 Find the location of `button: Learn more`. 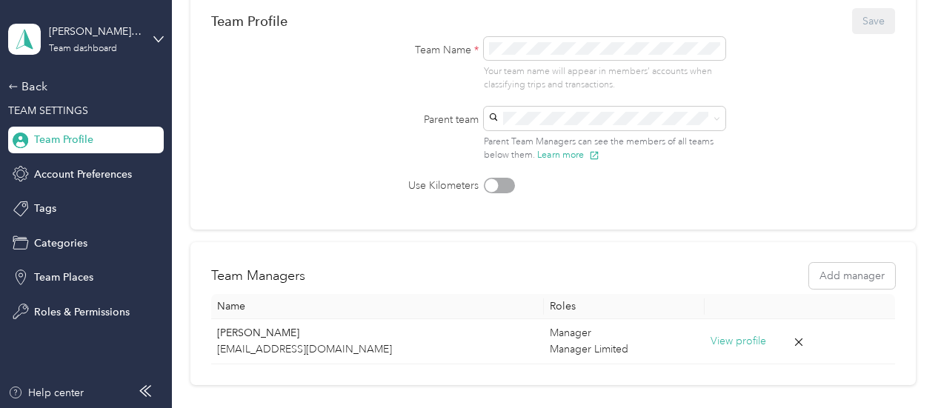

button: Learn more is located at coordinates (568, 155).